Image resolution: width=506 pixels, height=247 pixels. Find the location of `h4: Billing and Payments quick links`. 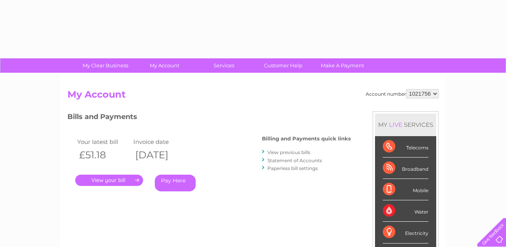

h4: Billing and Payments quick links is located at coordinates (306, 139).